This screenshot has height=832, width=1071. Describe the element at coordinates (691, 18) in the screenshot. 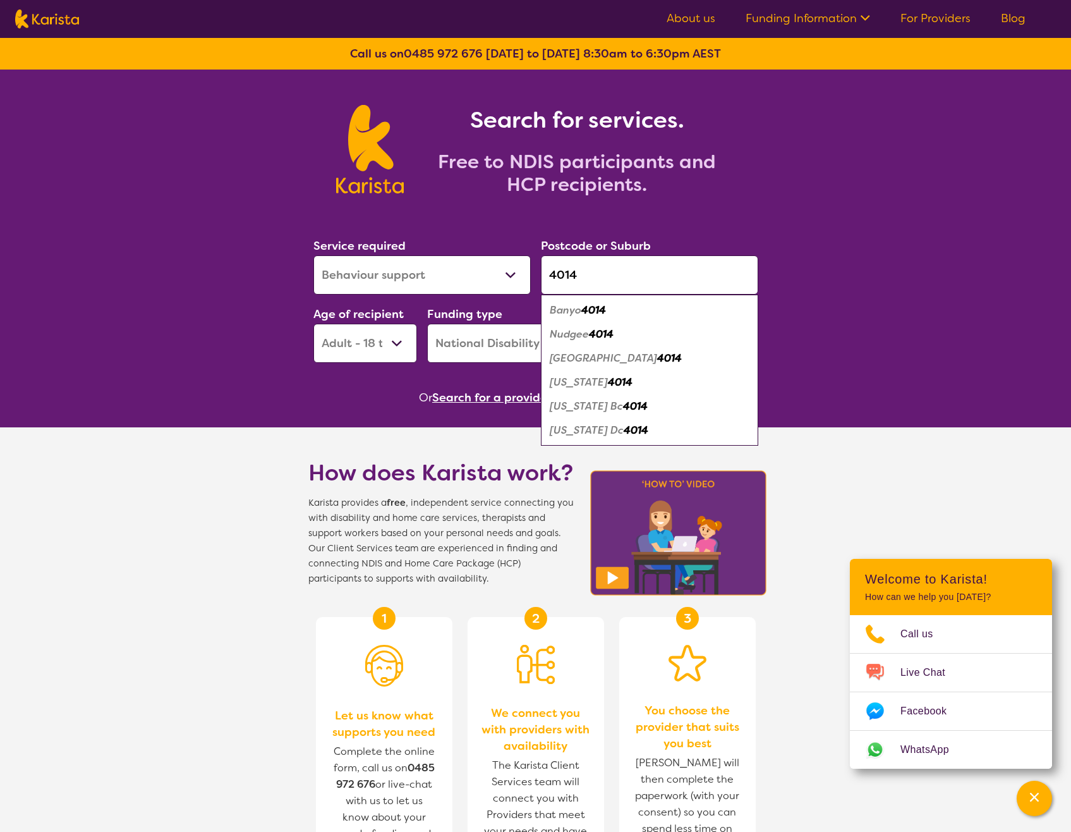

I see `a: About us` at that location.